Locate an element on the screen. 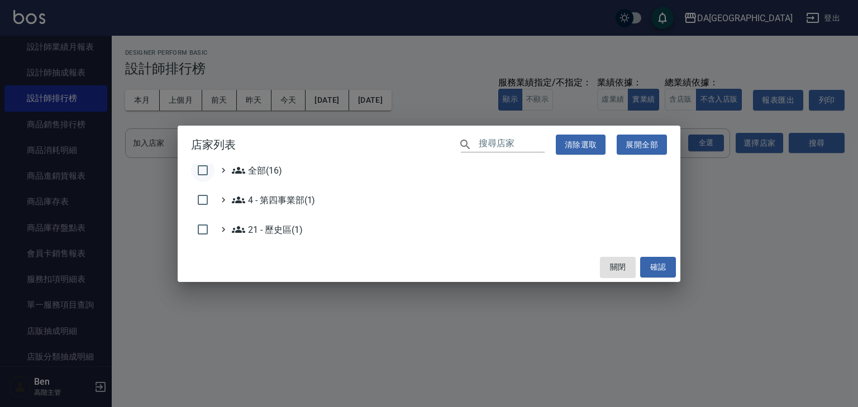 The height and width of the screenshot is (407, 858). button: 確認 is located at coordinates (658, 267).